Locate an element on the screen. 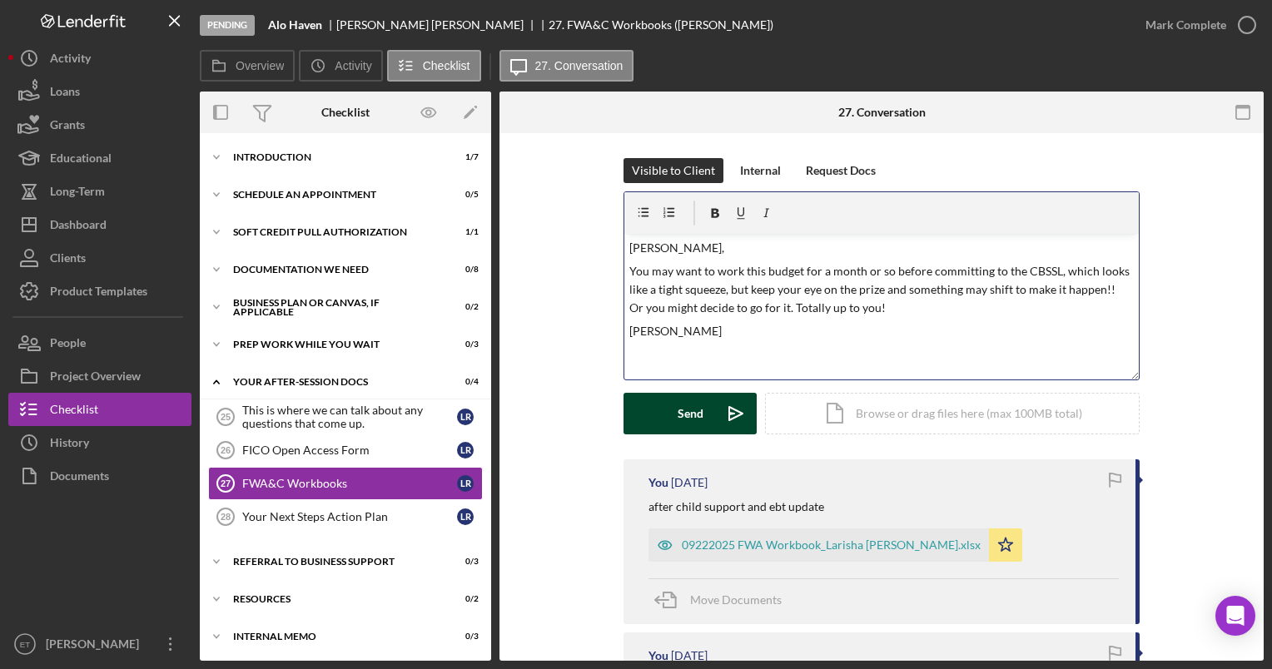 The image size is (1272, 669). div: Send is located at coordinates (690, 414).